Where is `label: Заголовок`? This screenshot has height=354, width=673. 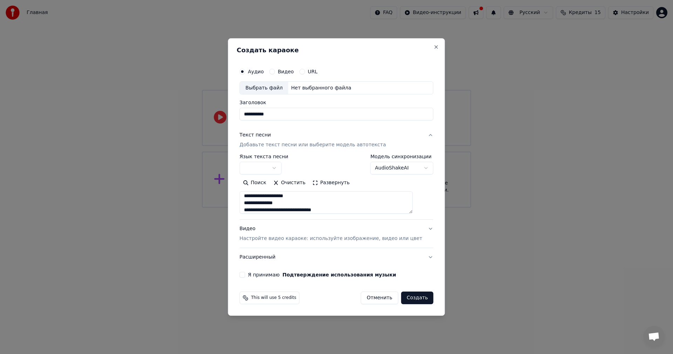 label: Заголовок is located at coordinates (336, 103).